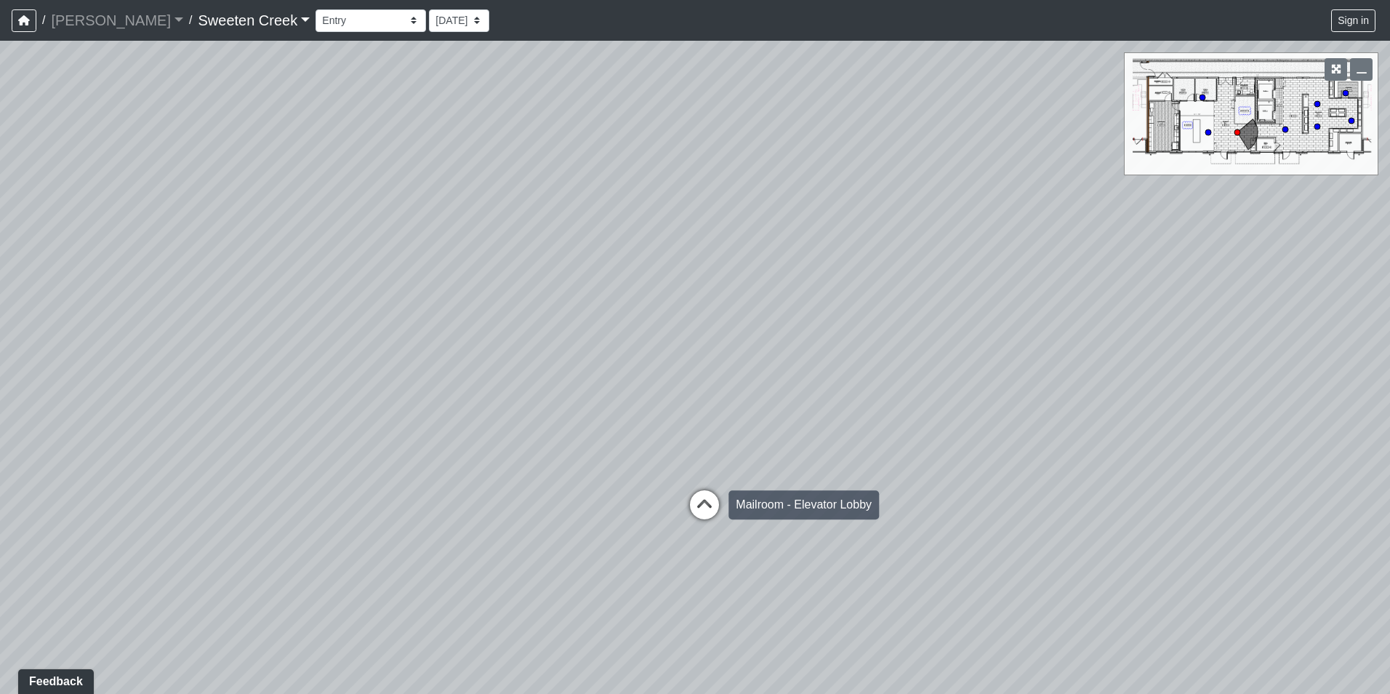  I want to click on div: Mailroom - Elevator Lobby, so click(804, 505).